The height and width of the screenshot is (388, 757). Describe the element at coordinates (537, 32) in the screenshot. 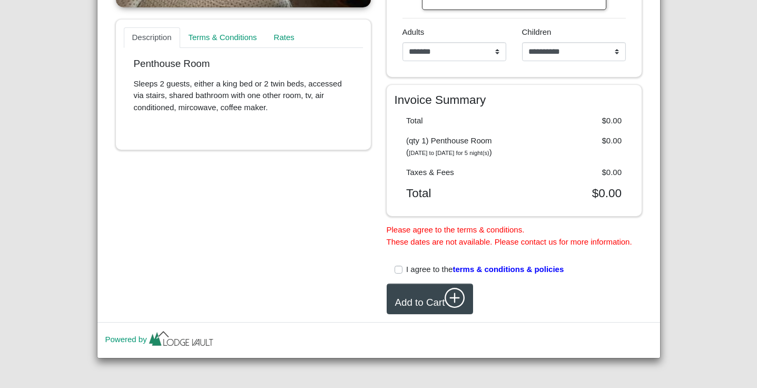

I see `span: Children` at that location.